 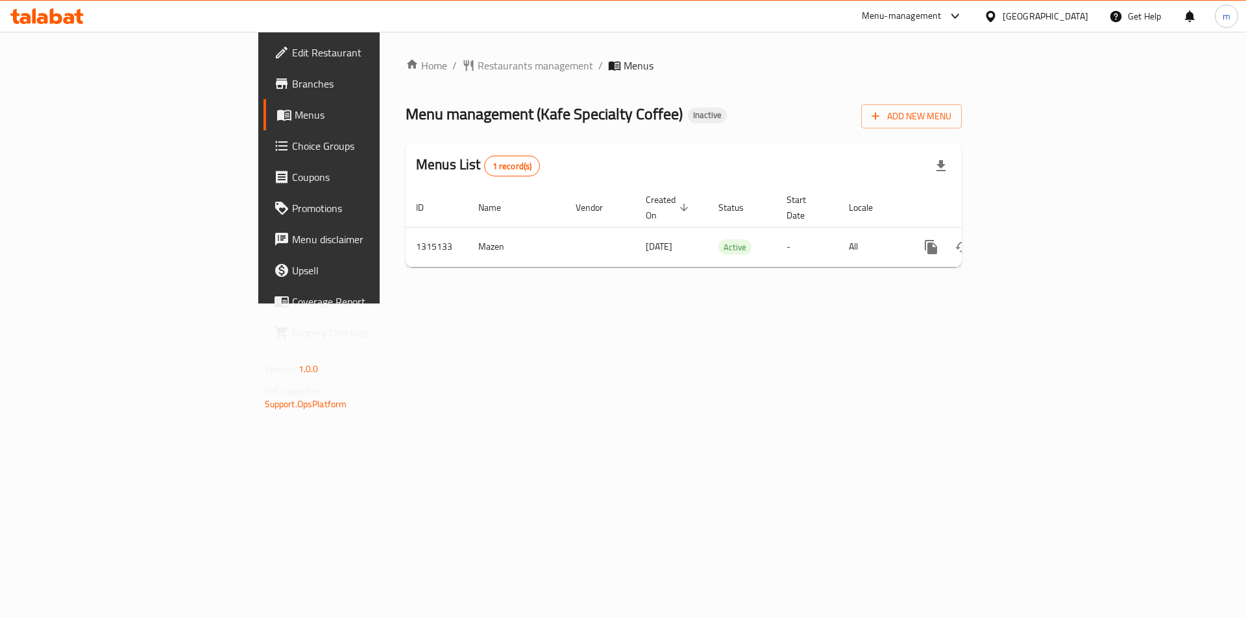 I want to click on th: Actions, so click(x=978, y=208).